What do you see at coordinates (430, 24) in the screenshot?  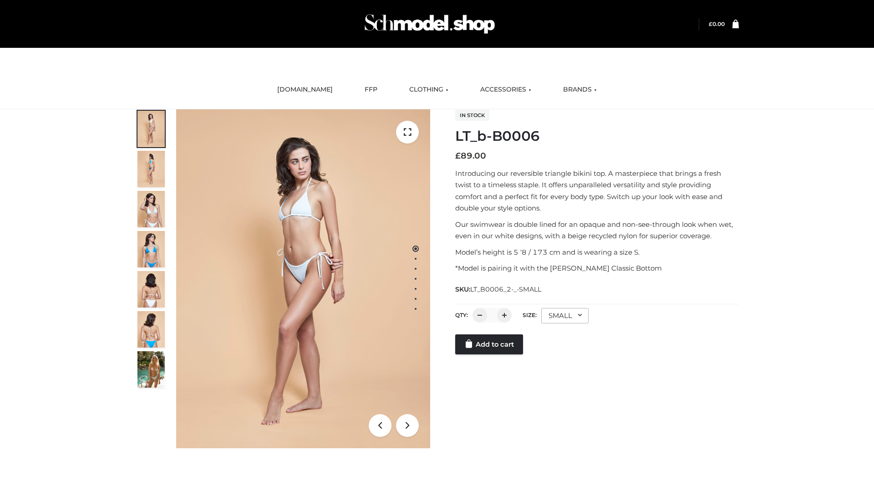 I see `a: Schmodel Admin 964` at bounding box center [430, 24].